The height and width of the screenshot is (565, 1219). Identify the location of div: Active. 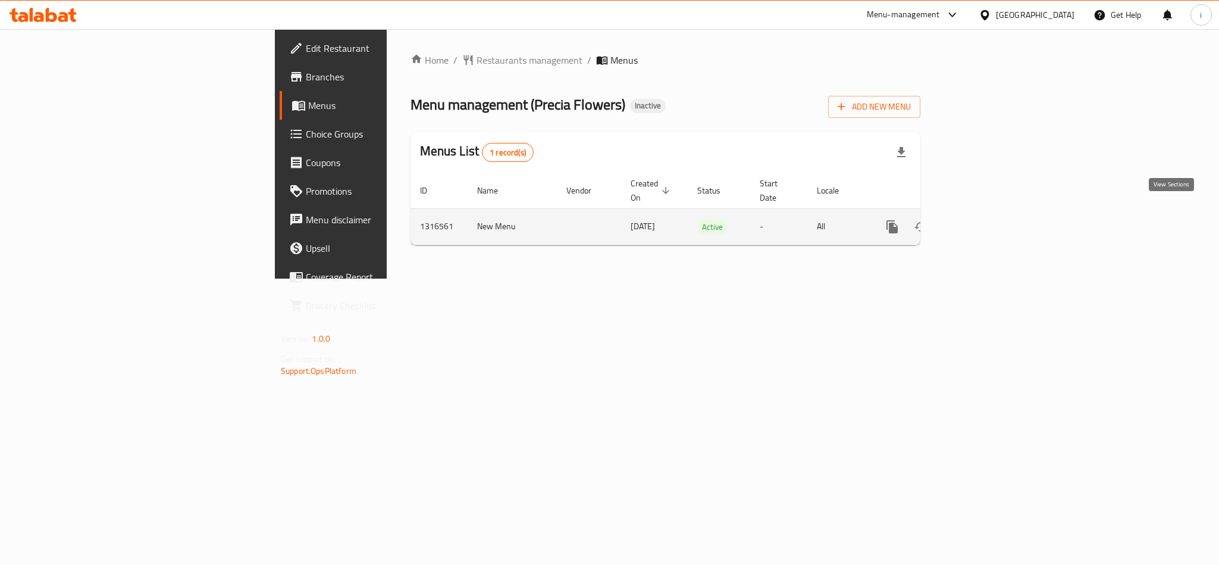
(712, 227).